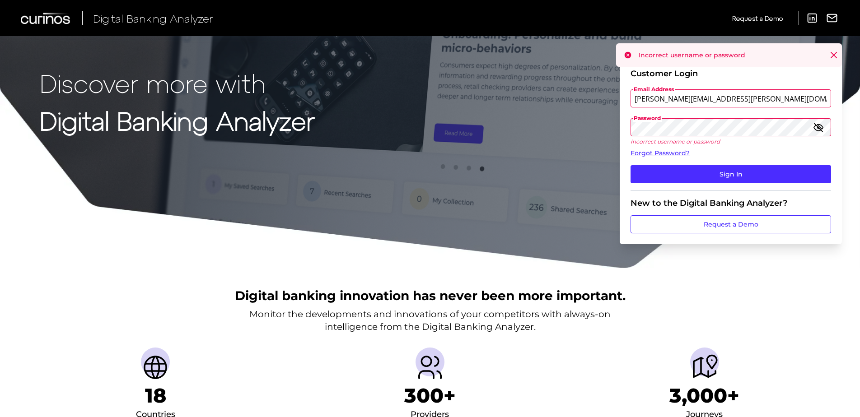  Describe the element at coordinates (155, 368) in the screenshot. I see `img: Countries` at that location.